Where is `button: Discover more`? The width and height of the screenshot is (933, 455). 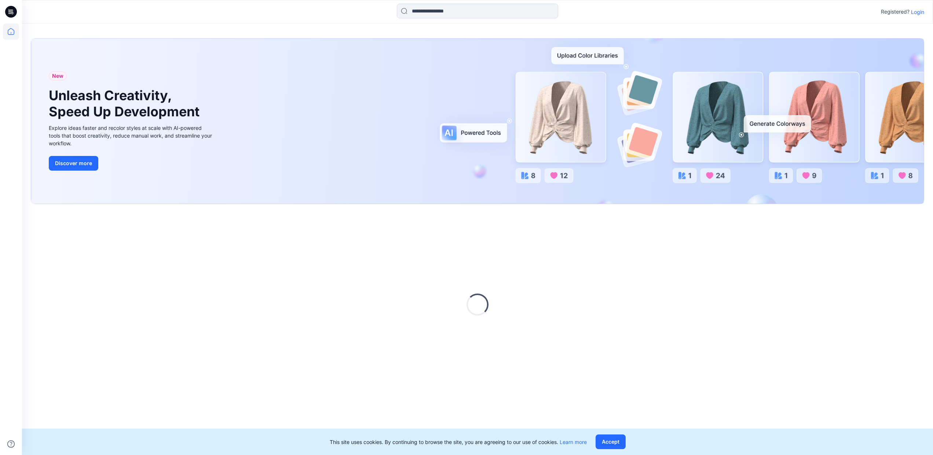 button: Discover more is located at coordinates (73, 163).